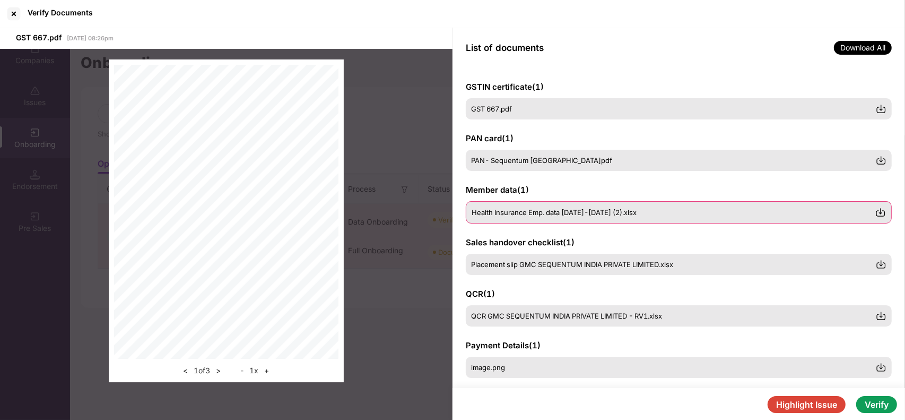 The image size is (905, 420). Describe the element at coordinates (488, 367) in the screenshot. I see `span: image.png` at that location.